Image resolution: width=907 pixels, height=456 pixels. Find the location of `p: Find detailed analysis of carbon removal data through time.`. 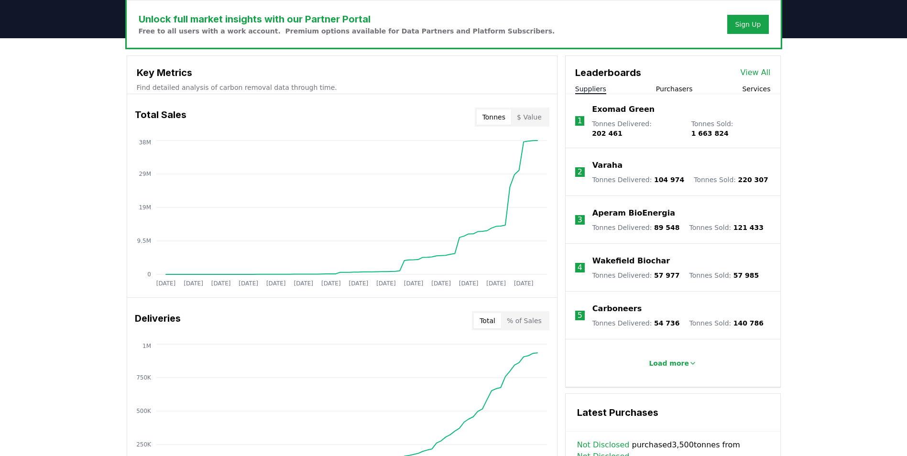

p: Find detailed analysis of carbon removal data through time. is located at coordinates (342, 87).